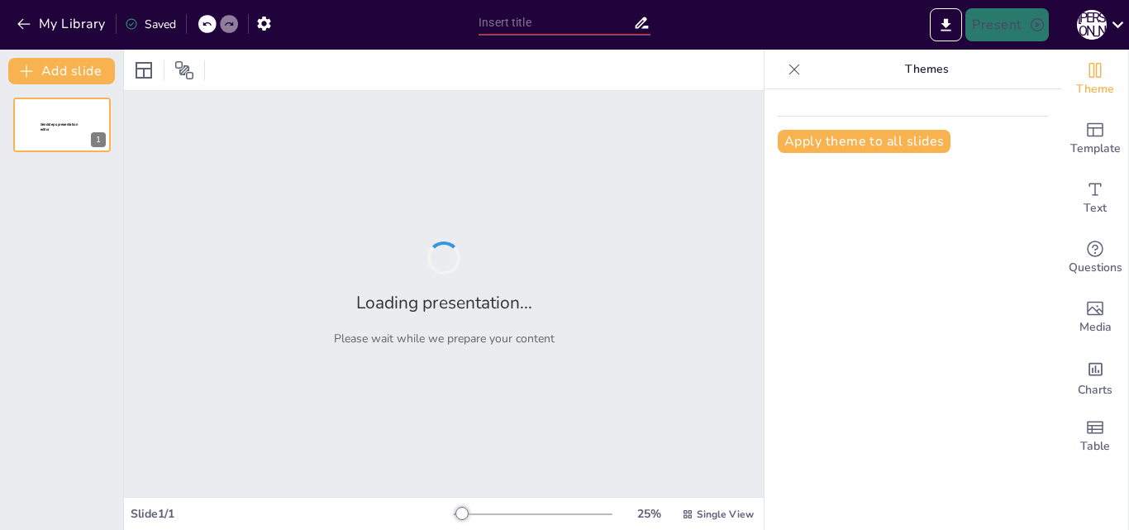  What do you see at coordinates (292, 513) in the screenshot?
I see `div: Slide 1 / 1` at bounding box center [292, 513].